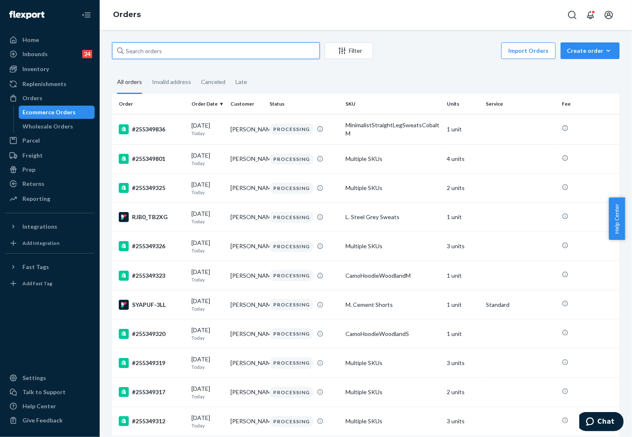 The height and width of the screenshot is (437, 632). Describe the element at coordinates (463, 104) in the screenshot. I see `th: Units` at that location.